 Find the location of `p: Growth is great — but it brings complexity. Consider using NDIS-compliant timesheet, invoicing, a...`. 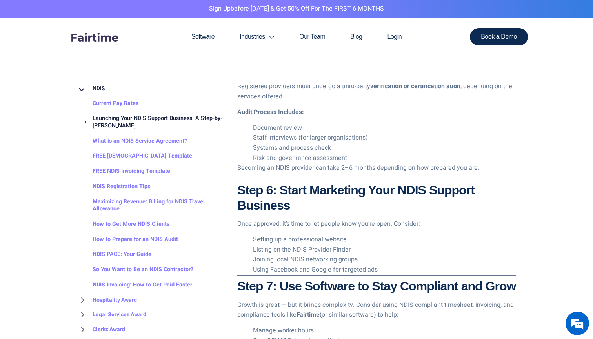

p: Growth is great — but it brings complexity. Consider using NDIS-compliant timesheet, invoicing, a... is located at coordinates (377, 310).